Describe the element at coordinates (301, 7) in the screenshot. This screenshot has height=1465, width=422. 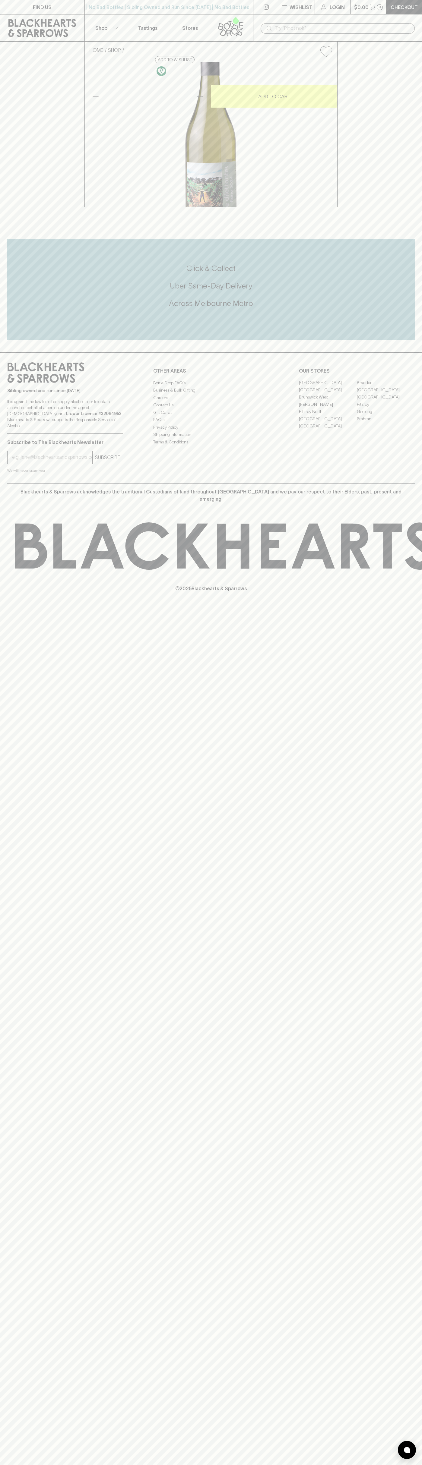
I see `p: Wishlist` at that location.